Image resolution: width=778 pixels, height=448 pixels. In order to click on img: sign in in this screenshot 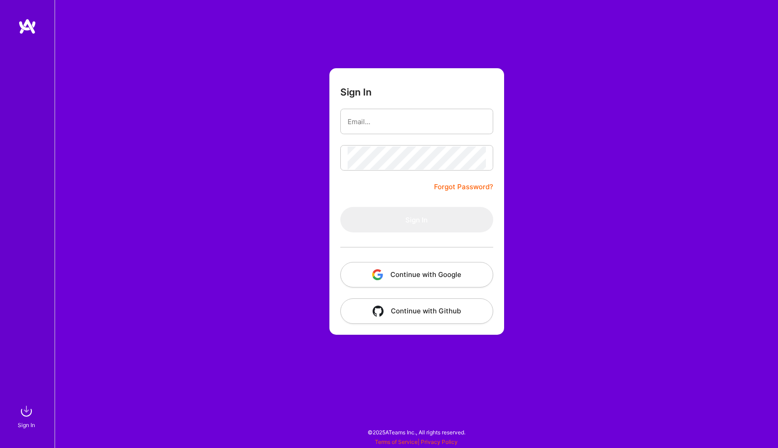, I will do `click(26, 411)`.